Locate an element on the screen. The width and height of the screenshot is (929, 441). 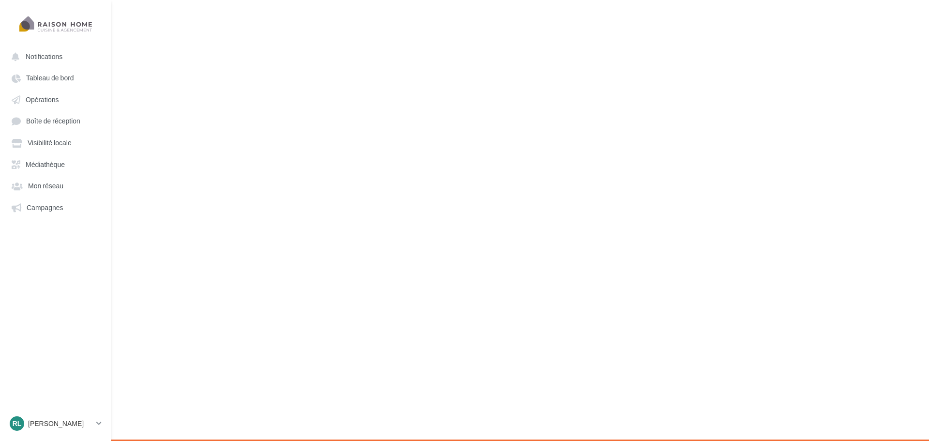
span: Campagnes is located at coordinates (45, 207).